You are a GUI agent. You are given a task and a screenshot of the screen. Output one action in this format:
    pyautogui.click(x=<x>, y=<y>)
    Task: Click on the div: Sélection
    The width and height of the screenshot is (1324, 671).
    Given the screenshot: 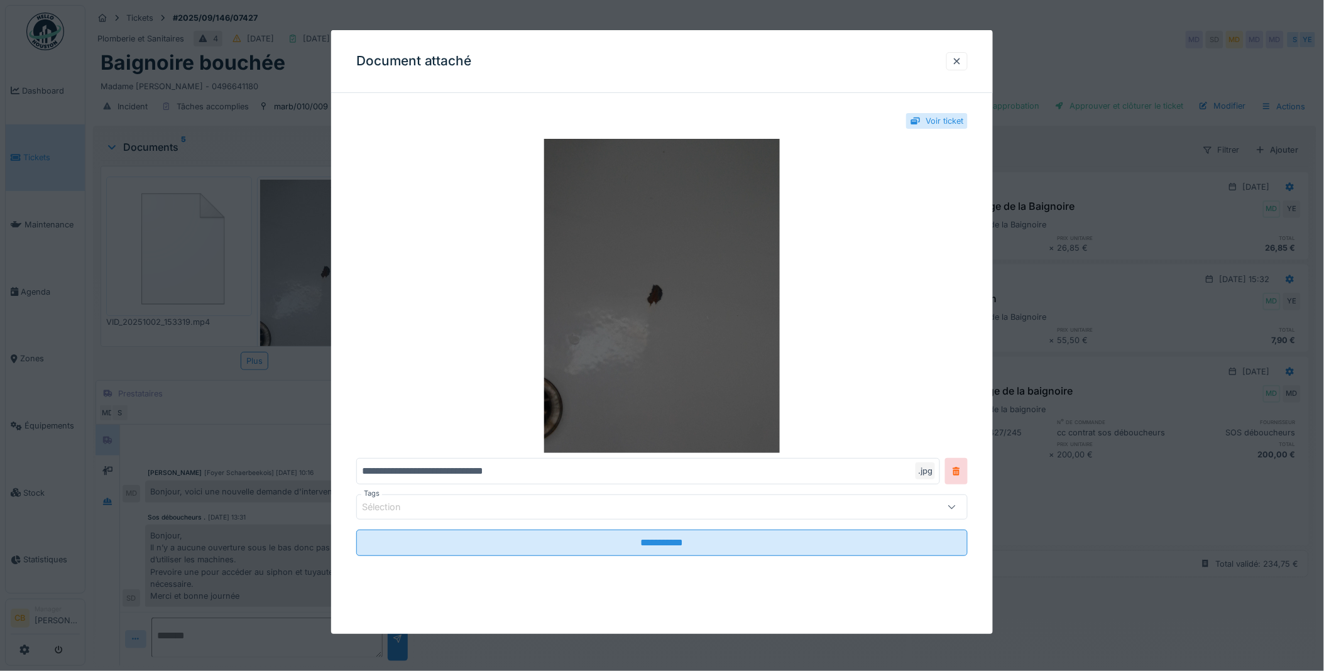 What is the action you would take?
    pyautogui.click(x=390, y=507)
    